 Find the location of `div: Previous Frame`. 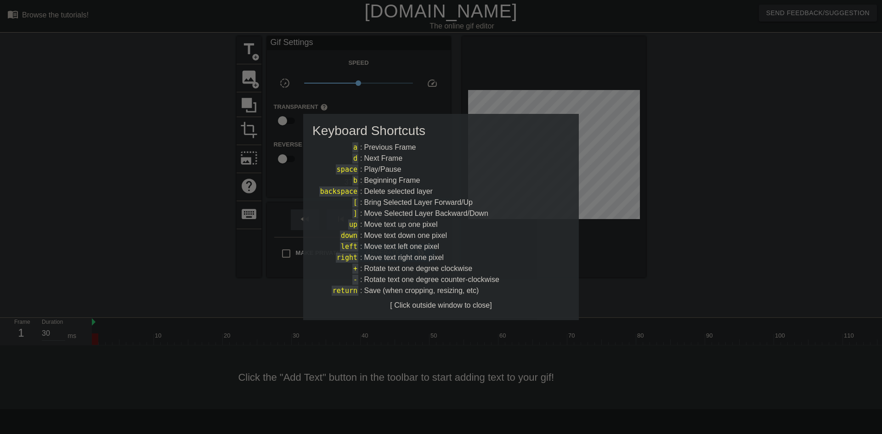

div: Previous Frame is located at coordinates (390, 148).